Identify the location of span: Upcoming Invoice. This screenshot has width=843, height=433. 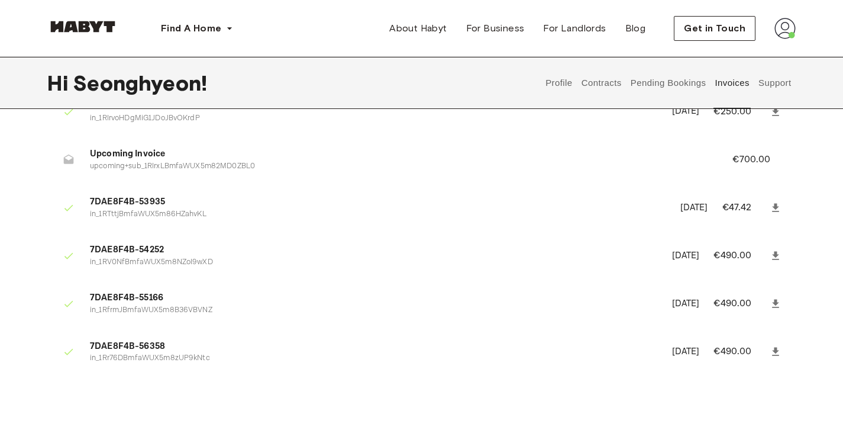
(397, 154).